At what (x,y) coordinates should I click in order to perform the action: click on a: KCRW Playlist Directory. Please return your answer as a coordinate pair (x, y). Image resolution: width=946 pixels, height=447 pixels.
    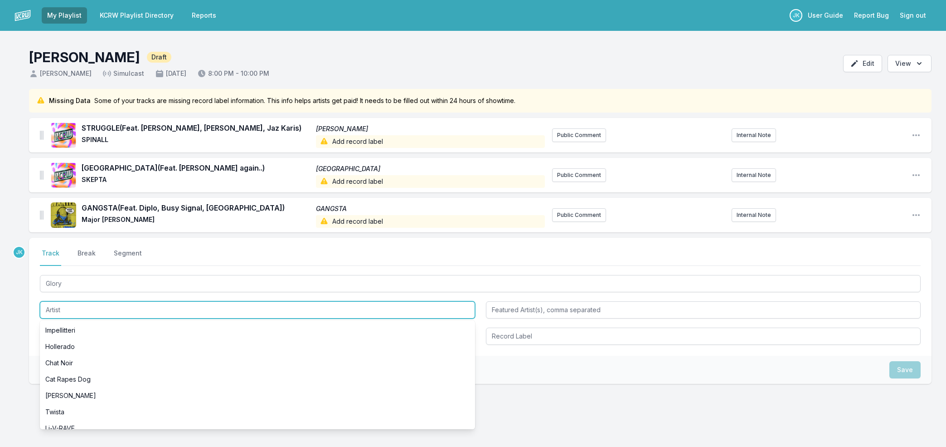
    Looking at the image, I should click on (136, 15).